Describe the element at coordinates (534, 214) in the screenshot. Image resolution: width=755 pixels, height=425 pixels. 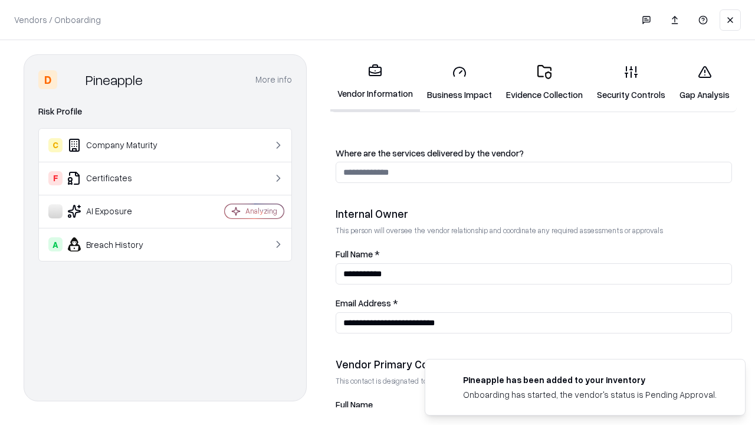
I see `div: Internal Owner` at that location.